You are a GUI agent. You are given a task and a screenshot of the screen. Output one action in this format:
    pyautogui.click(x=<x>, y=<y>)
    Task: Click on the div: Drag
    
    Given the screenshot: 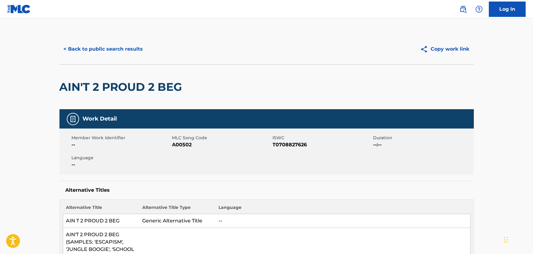 What is the action you would take?
    pyautogui.click(x=506, y=240)
    